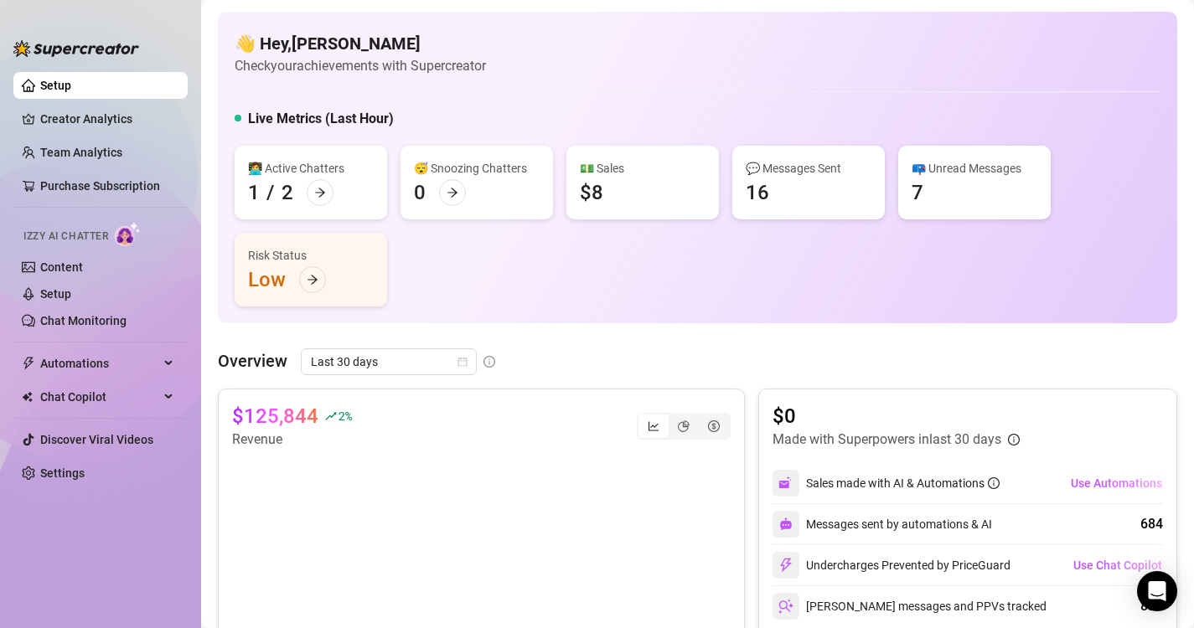 The height and width of the screenshot is (628, 1194). I want to click on img: logo-BBDzfeDw.svg, so click(76, 49).